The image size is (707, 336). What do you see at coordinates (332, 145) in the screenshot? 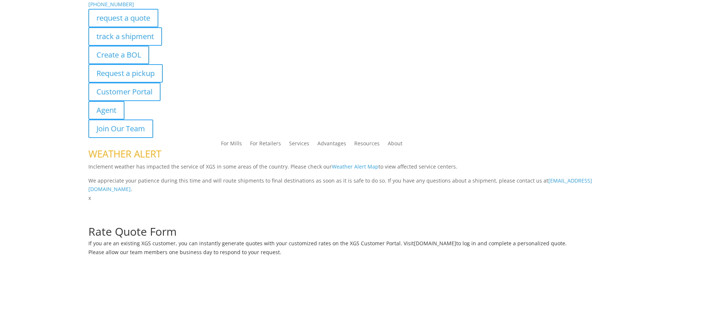
I see `a: Advantages` at bounding box center [332, 145].